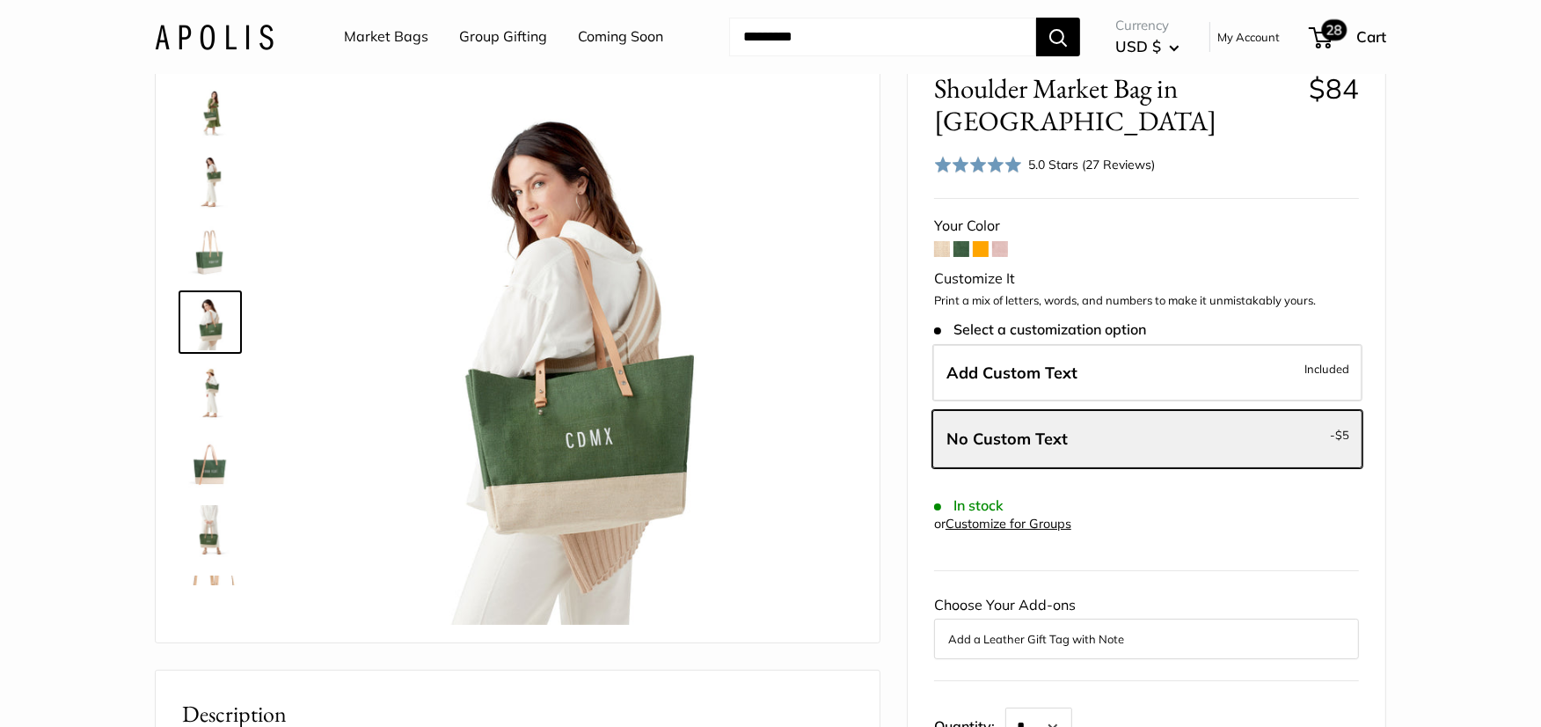 The height and width of the screenshot is (727, 1541). Describe the element at coordinates (1040, 329) in the screenshot. I see `span: Select a customization option` at that location.